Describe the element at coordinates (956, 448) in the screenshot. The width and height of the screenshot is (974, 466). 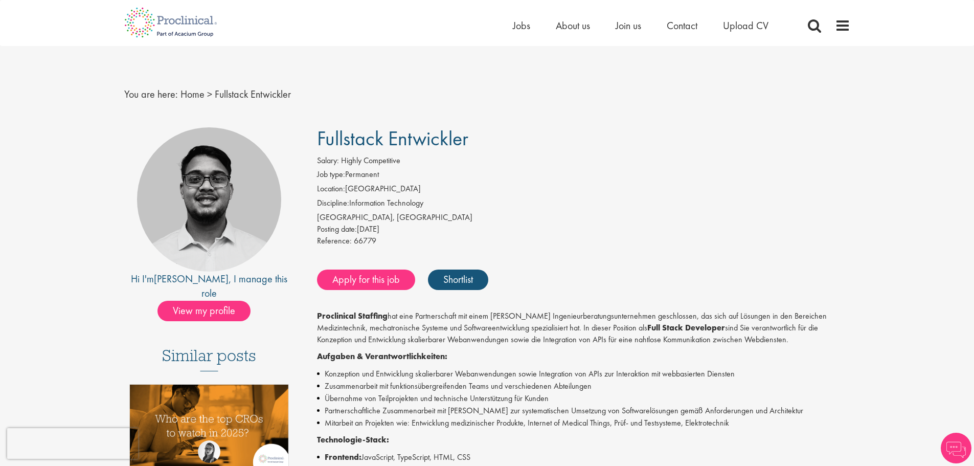
I see `img: Chatbot` at that location.